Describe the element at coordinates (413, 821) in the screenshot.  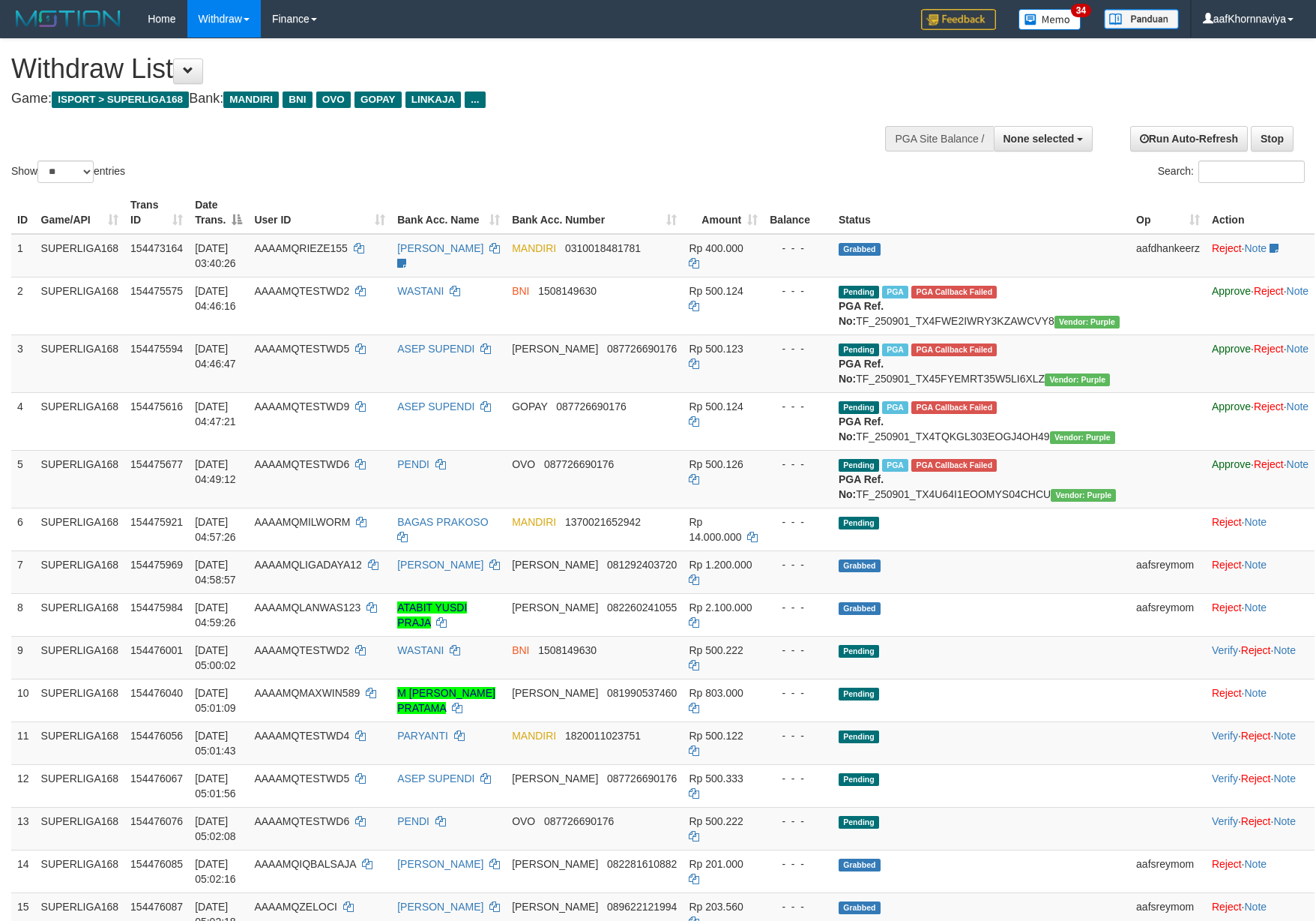
I see `a: PENDI` at that location.